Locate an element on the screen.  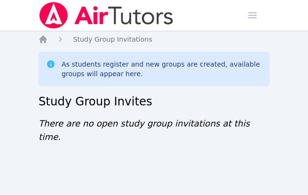
a: Study Group Invitations is located at coordinates (112, 39).